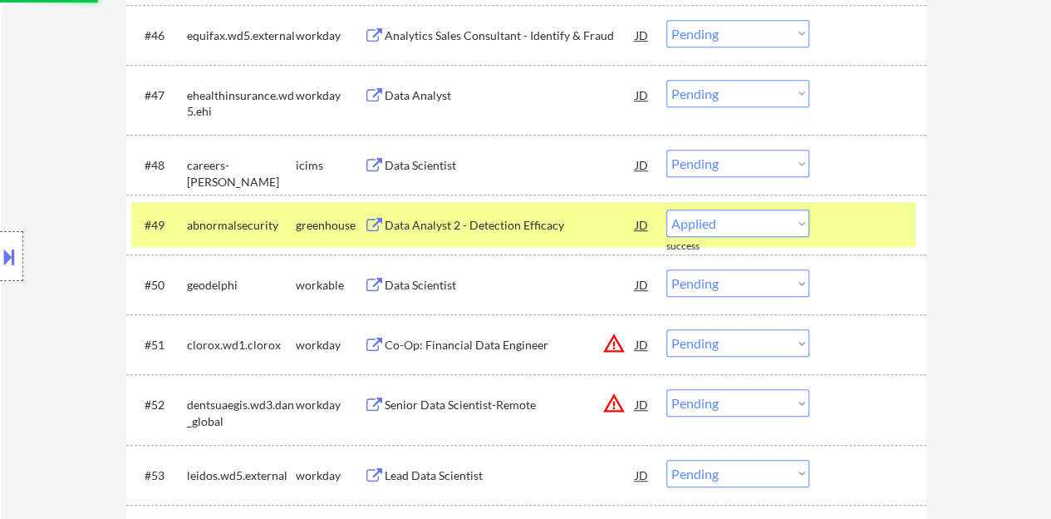  I want to click on div: #47, so click(159, 96).